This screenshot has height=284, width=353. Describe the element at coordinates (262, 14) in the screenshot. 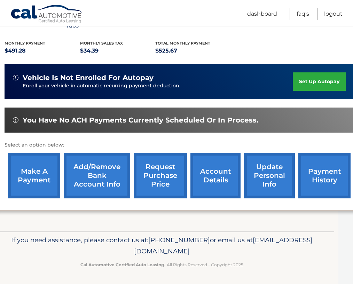

I see `a: Dashboard` at that location.